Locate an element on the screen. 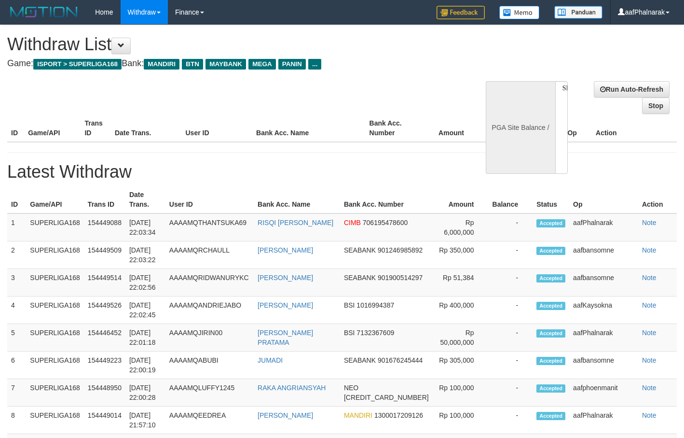 The height and width of the screenshot is (438, 684). span: BSI is located at coordinates (349, 305).